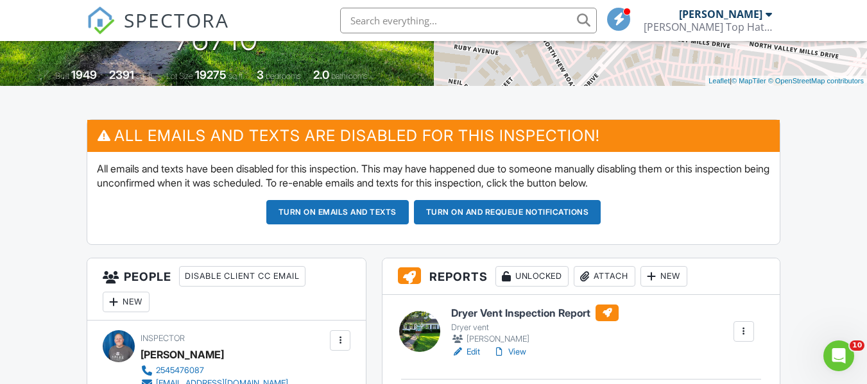  I want to click on div: 2.0, so click(321, 74).